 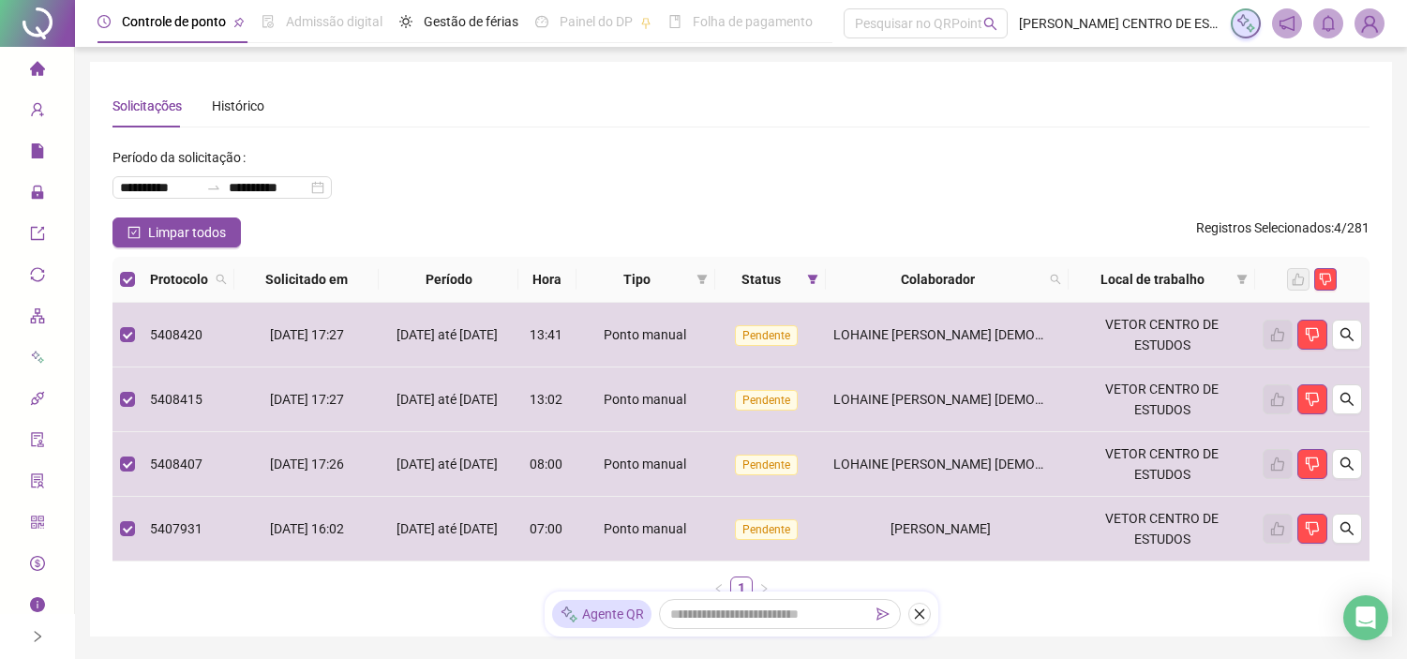 What do you see at coordinates (1283, 233) in the screenshot?
I see `span: : 4 / 281` at bounding box center [1283, 233].